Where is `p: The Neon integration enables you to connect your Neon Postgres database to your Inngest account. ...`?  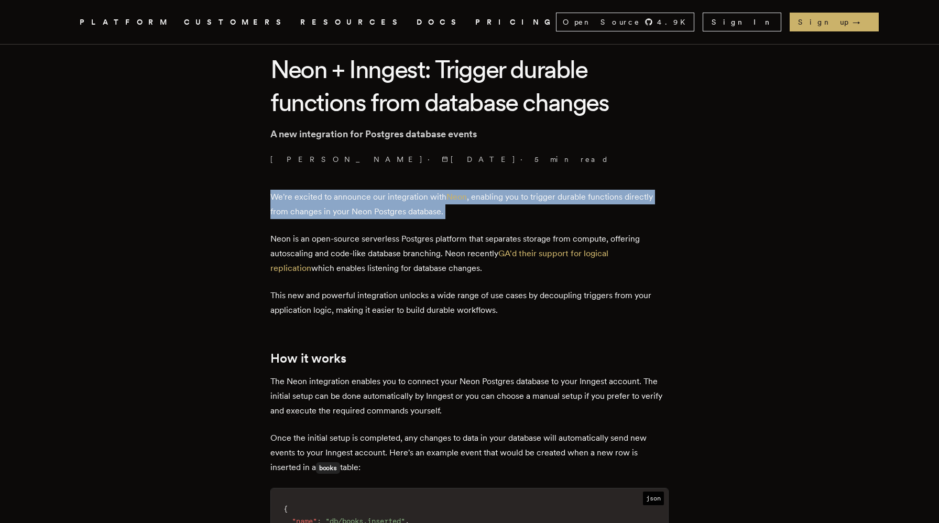 p: The Neon integration enables you to connect your Neon Postgres database to your Inngest account. ... is located at coordinates (470, 396).